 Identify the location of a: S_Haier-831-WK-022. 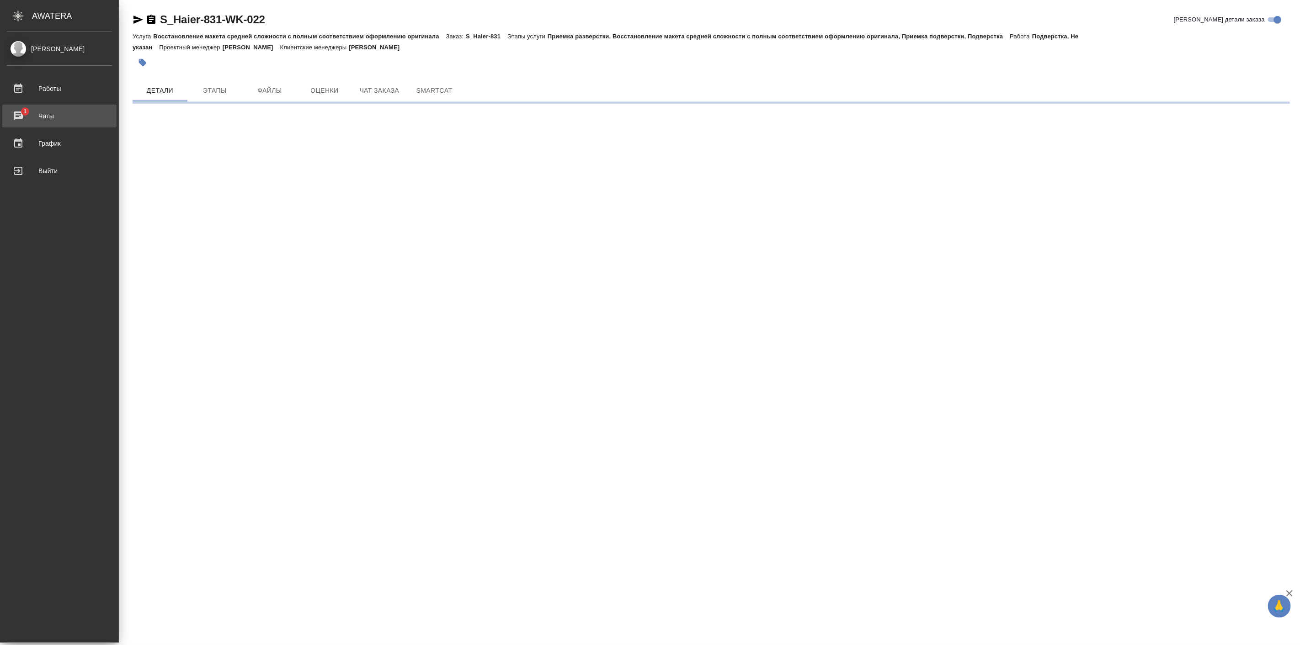
(212, 19).